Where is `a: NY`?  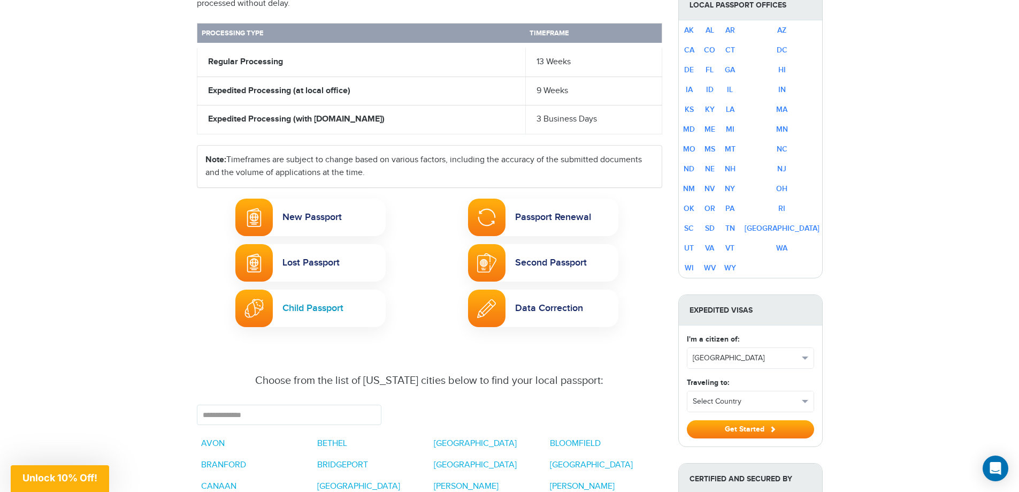 a: NY is located at coordinates (730, 188).